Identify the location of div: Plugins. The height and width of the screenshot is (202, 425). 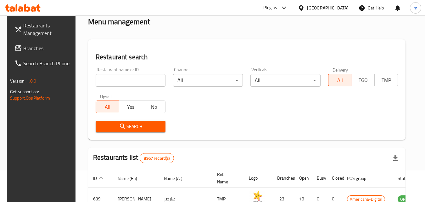
(270, 8).